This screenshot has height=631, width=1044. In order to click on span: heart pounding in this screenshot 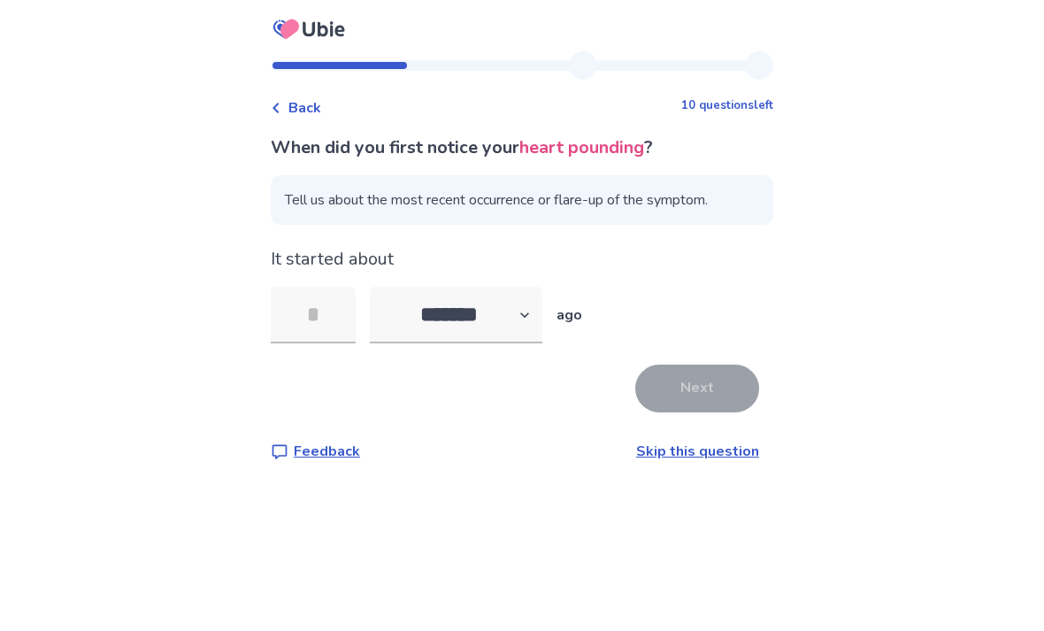, I will do `click(581, 147)`.